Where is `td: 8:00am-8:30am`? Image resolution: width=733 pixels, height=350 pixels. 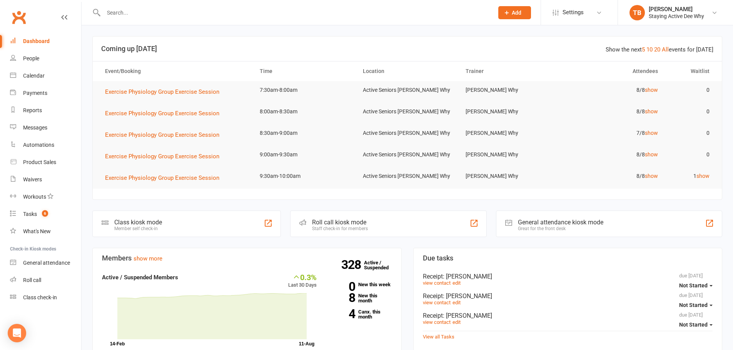 td: 8:00am-8:30am is located at coordinates (304, 112).